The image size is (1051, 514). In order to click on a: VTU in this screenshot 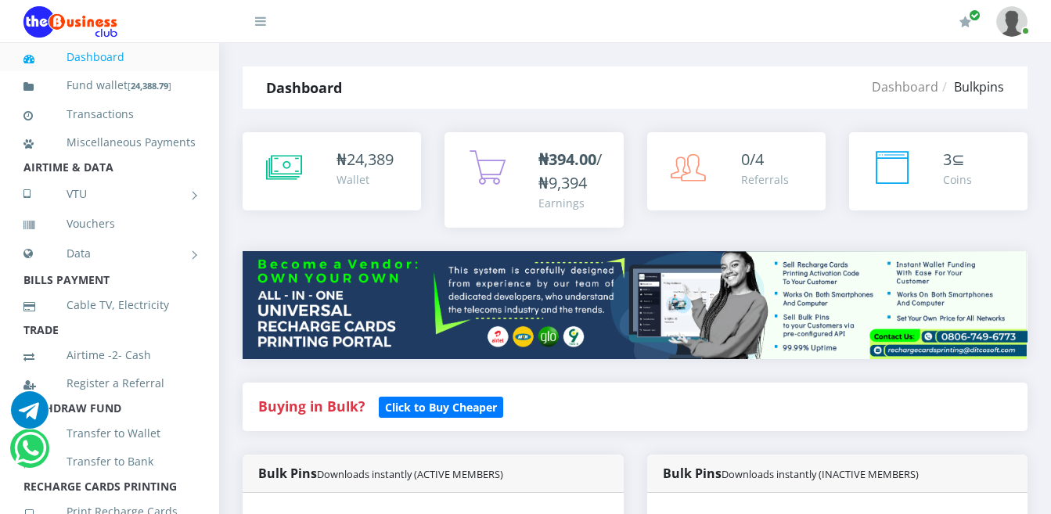, I will do `click(110, 194)`.